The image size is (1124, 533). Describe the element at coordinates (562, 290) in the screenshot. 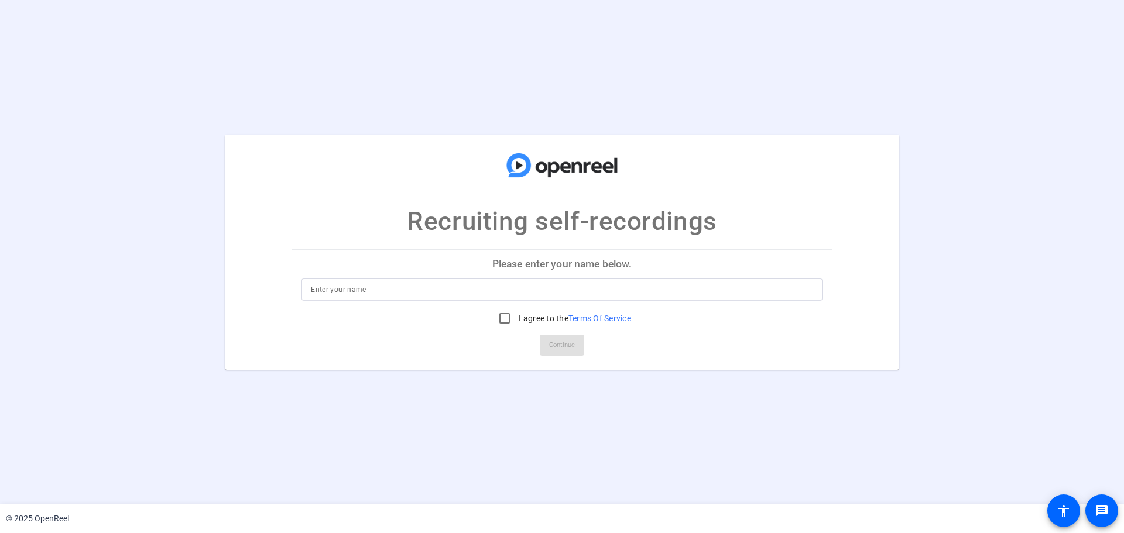

I see `input: Enter your name` at that location.